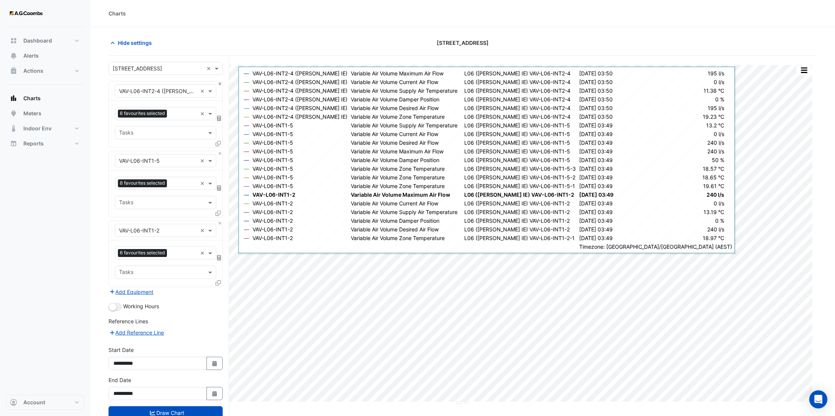 This screenshot has width=835, height=416. Describe the element at coordinates (14, 71) in the screenshot. I see `app-icon: Actions` at that location.